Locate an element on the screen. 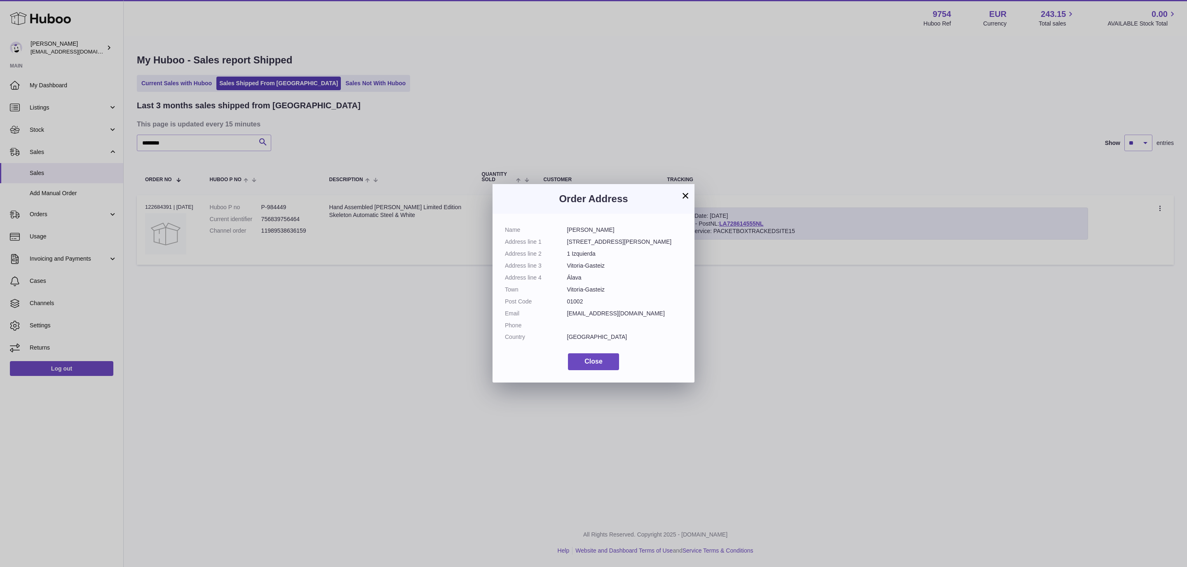 This screenshot has height=567, width=1187. dt: Address line 2 is located at coordinates (536, 254).